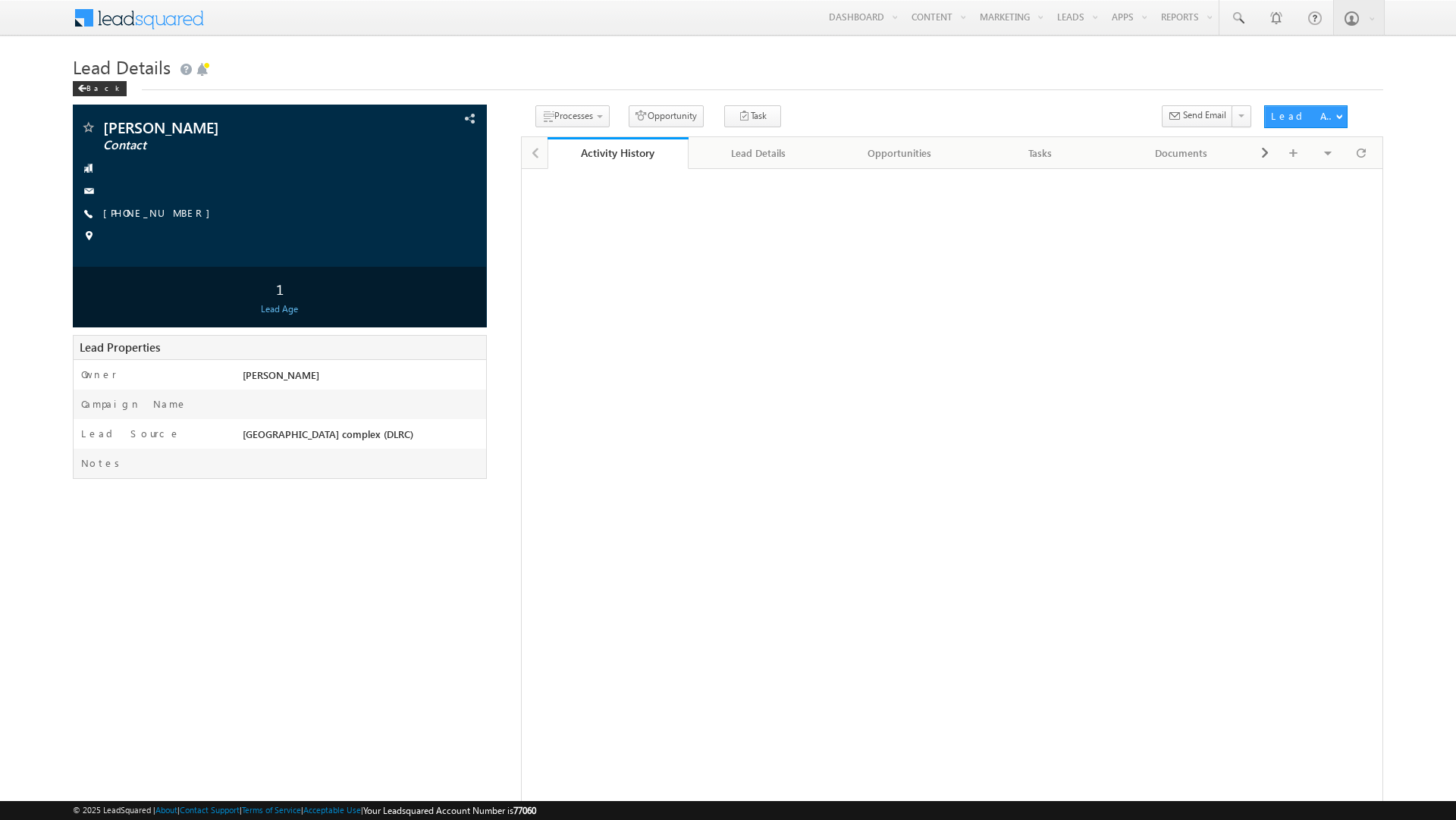 This screenshot has height=820, width=1456. Describe the element at coordinates (103, 86) in the screenshot. I see `a: Back` at that location.